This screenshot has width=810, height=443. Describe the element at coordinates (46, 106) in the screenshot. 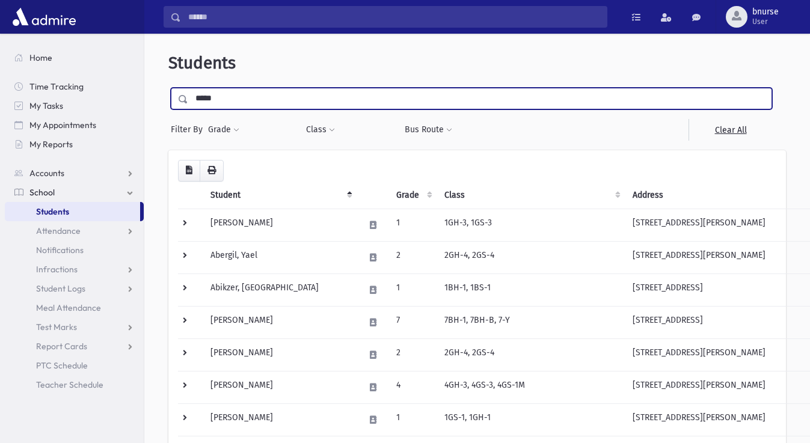

I see `span: My Tasks` at that location.